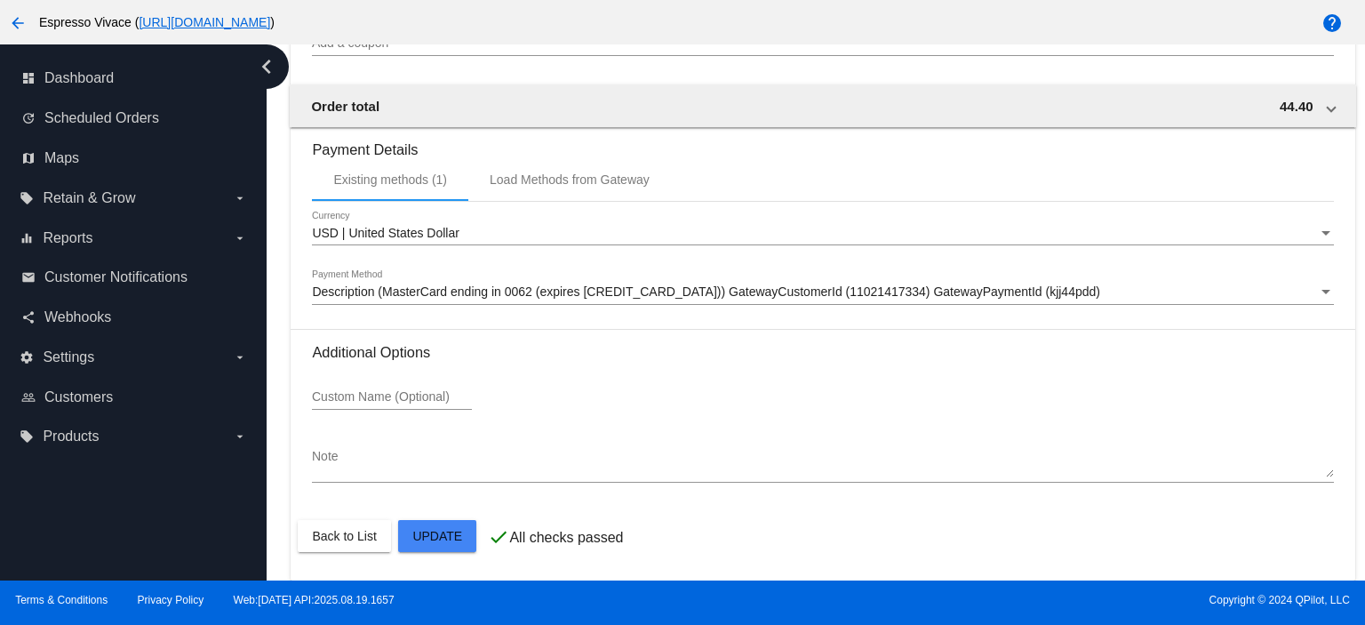 This screenshot has width=1365, height=625. What do you see at coordinates (134, 317) in the screenshot?
I see `a: share Webhooks` at bounding box center [134, 317].